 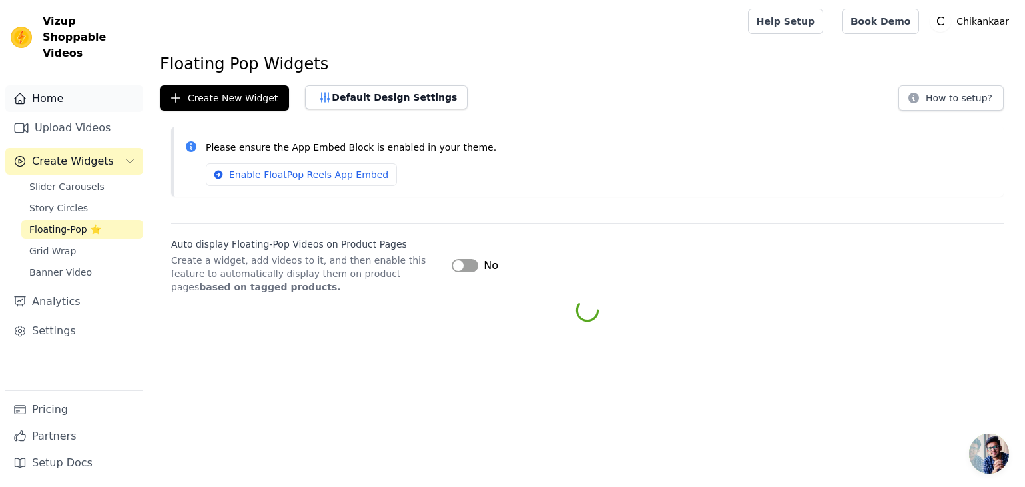 I want to click on label: Auto display Floating-Pop Videos on Product Pages, so click(x=306, y=244).